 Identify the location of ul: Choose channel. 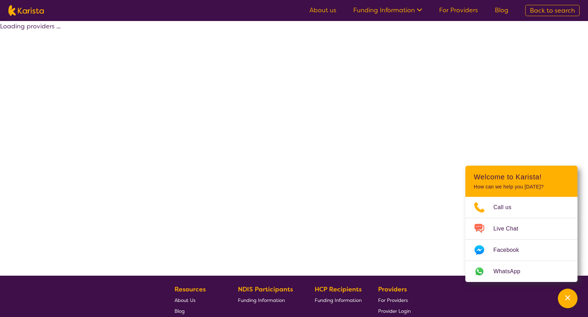
(522, 240).